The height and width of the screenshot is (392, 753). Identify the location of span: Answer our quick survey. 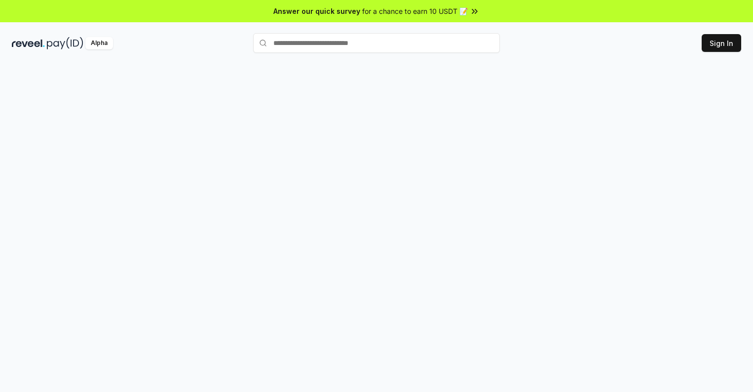
(317, 11).